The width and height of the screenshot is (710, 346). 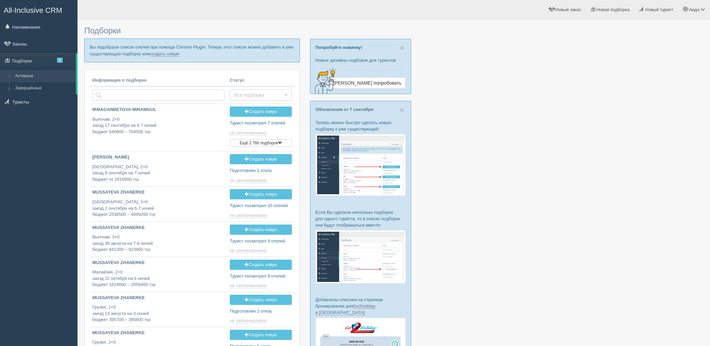 What do you see at coordinates (44, 76) in the screenshot?
I see `a: Активные` at bounding box center [44, 76].